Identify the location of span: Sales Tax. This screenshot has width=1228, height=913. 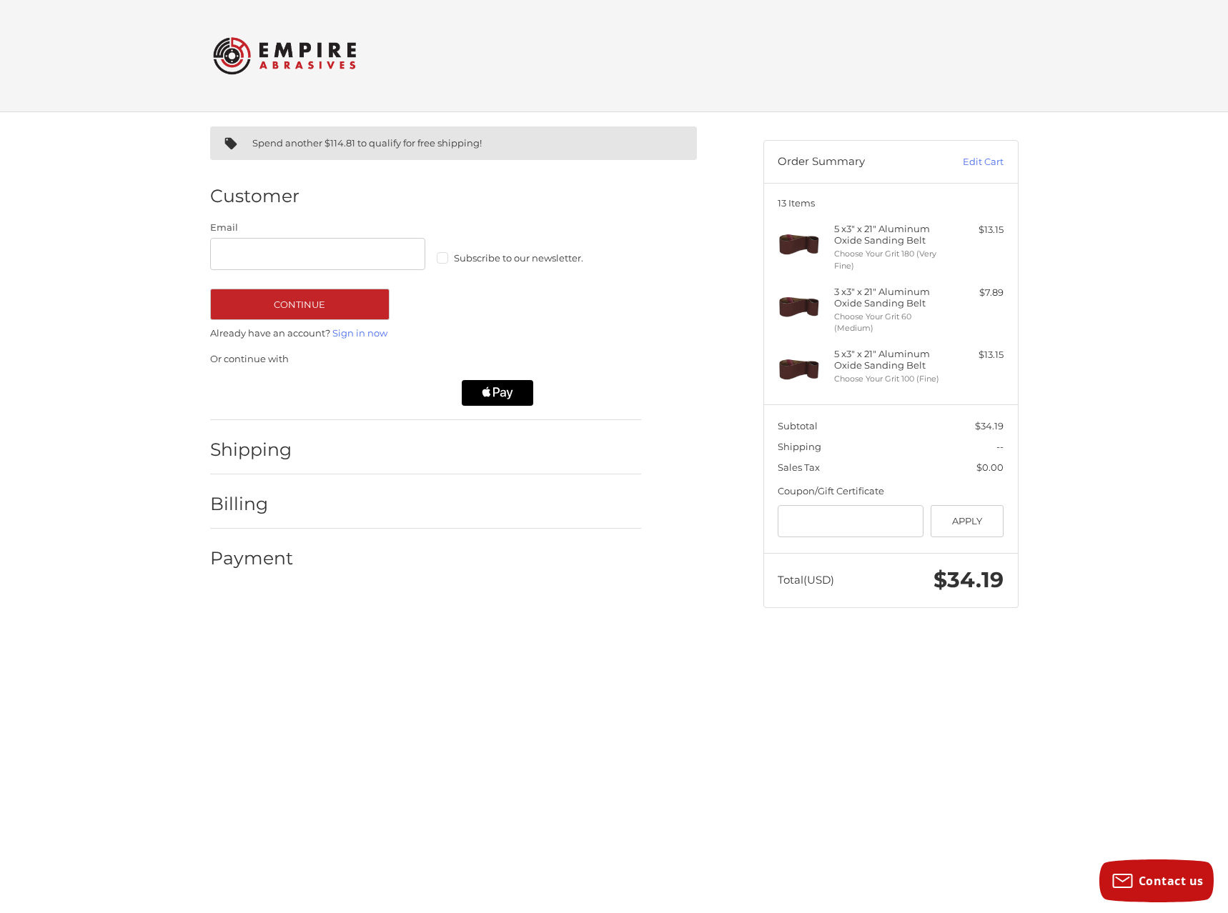
(798, 467).